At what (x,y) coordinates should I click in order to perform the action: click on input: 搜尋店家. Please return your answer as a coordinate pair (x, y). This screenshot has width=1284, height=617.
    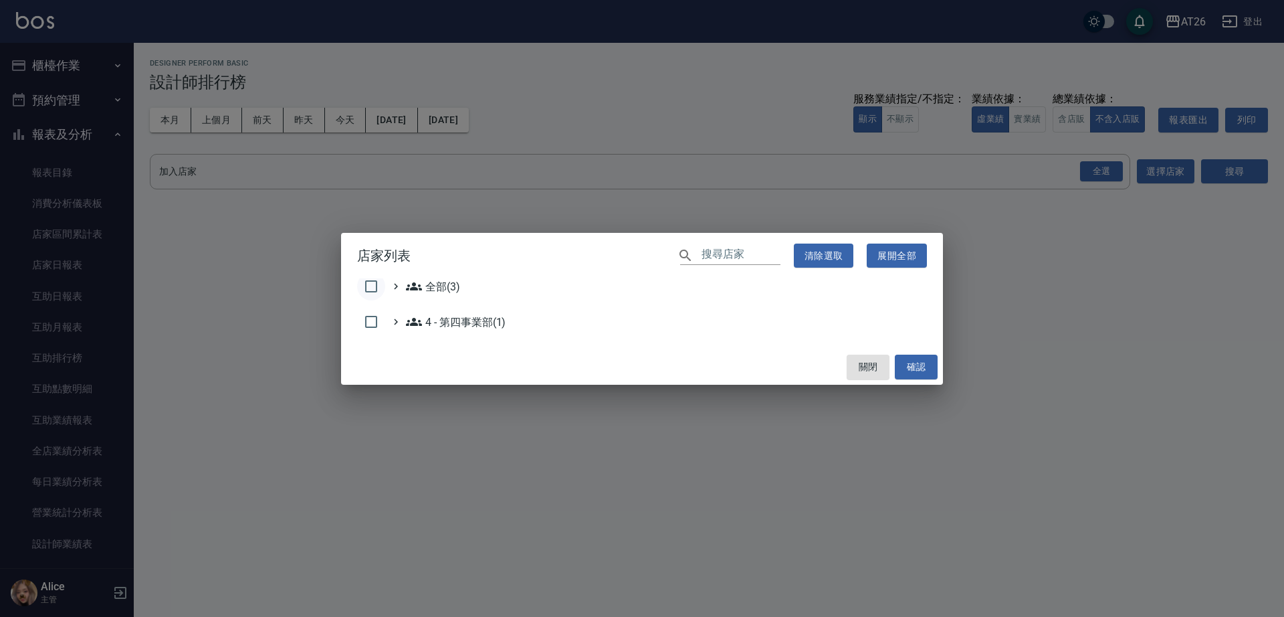
    Looking at the image, I should click on (741, 255).